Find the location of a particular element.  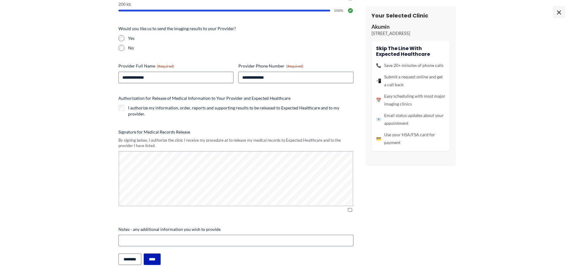

label: Signature for Medical Records Release is located at coordinates (236, 132).